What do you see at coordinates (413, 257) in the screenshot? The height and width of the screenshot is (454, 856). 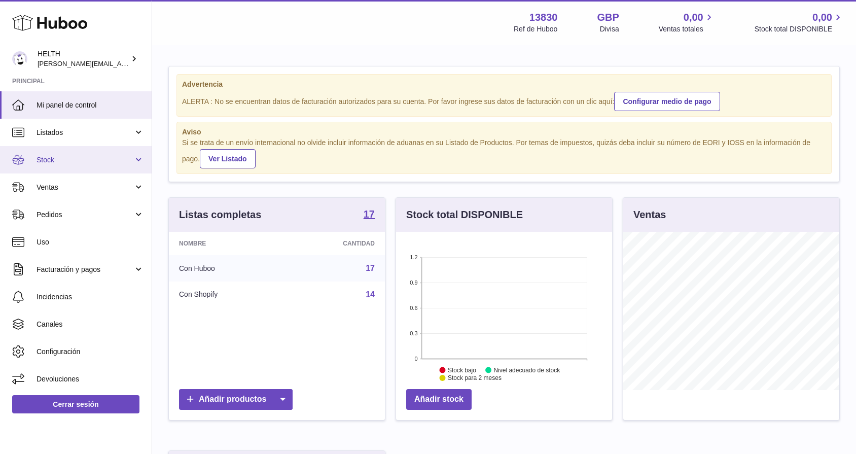 I see `text: 1.2` at bounding box center [413, 257].